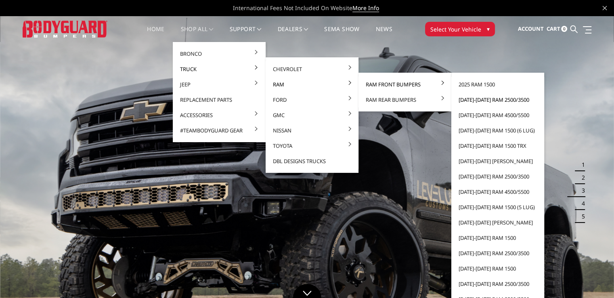 The image size is (614, 298). I want to click on a: shop all, so click(197, 34).